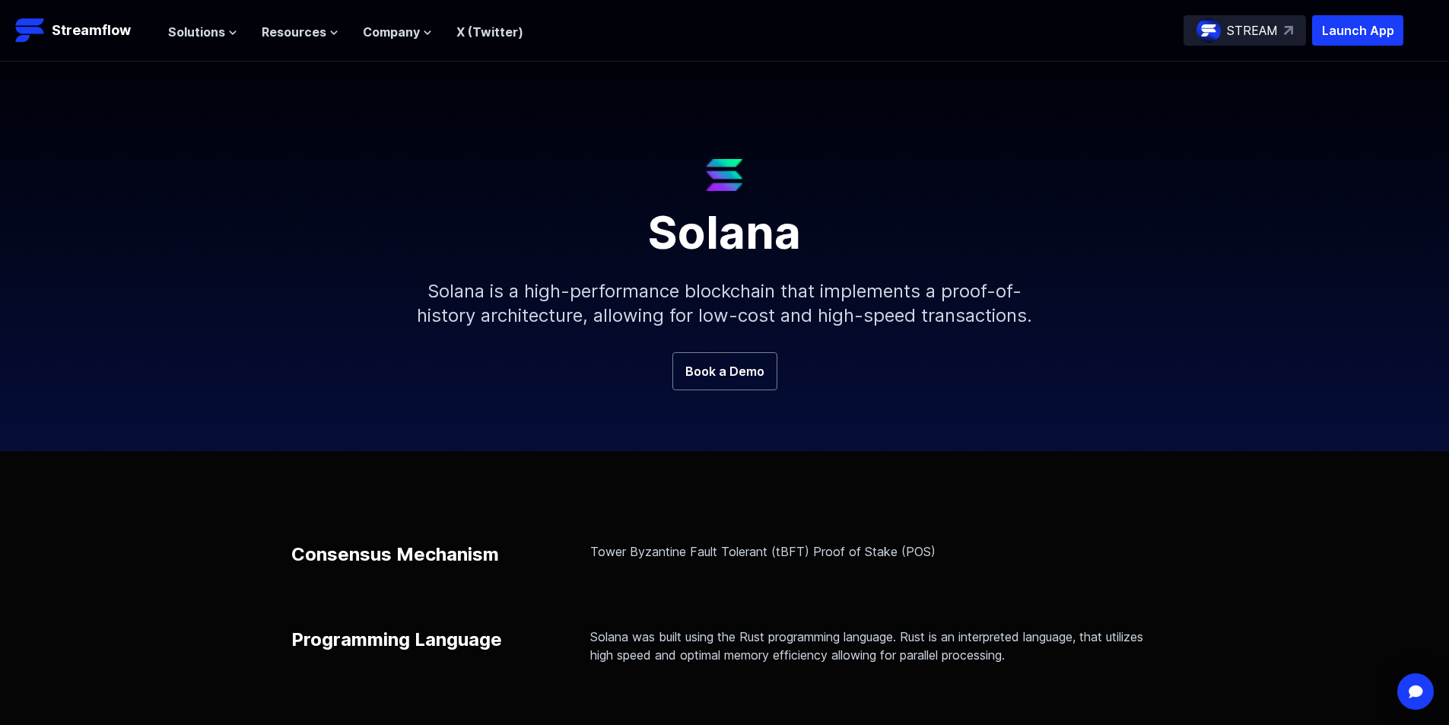 The image size is (1449, 725). Describe the element at coordinates (725, 304) in the screenshot. I see `p: Solana is a high-performance blockchain that implements a proof-of-history architecture, allowing...` at that location.